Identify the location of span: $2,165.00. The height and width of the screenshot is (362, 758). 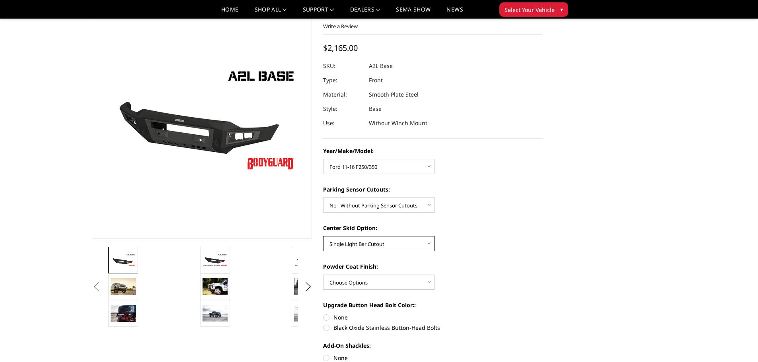
(340, 48).